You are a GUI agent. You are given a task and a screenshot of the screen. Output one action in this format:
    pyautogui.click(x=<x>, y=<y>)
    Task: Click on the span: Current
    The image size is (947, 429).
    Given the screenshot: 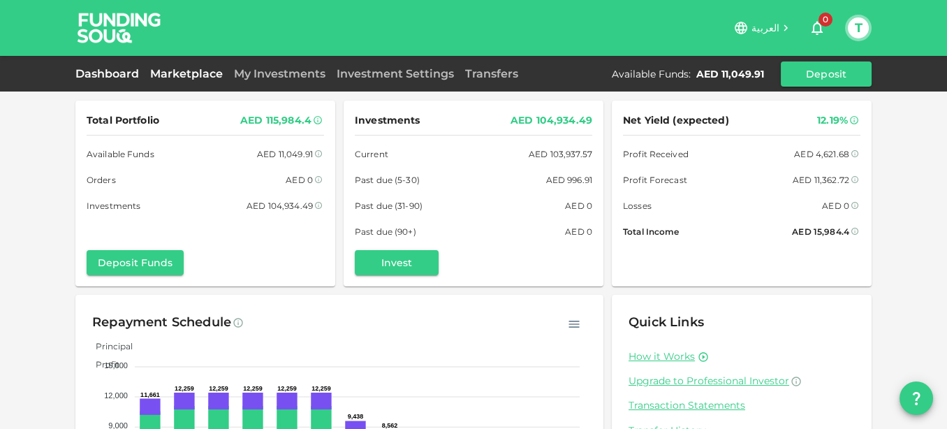 What is the action you would take?
    pyautogui.click(x=372, y=154)
    